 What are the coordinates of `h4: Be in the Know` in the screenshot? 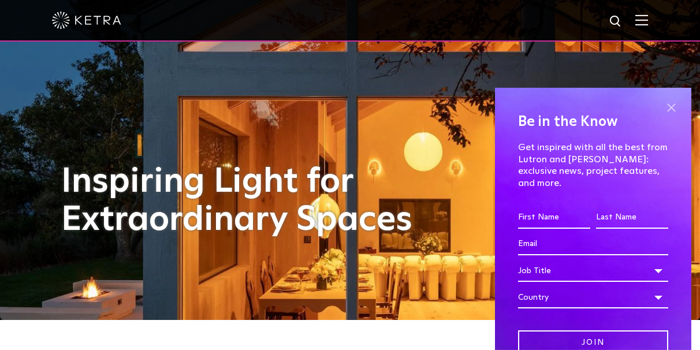 It's located at (593, 122).